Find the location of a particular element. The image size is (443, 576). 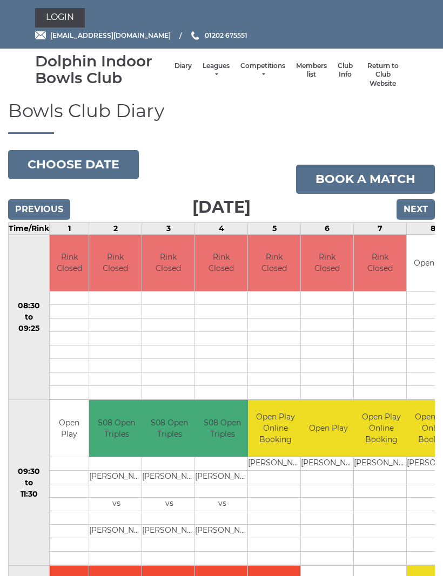

div: Dolphin Indoor Bowls Club is located at coordinates (102, 70).